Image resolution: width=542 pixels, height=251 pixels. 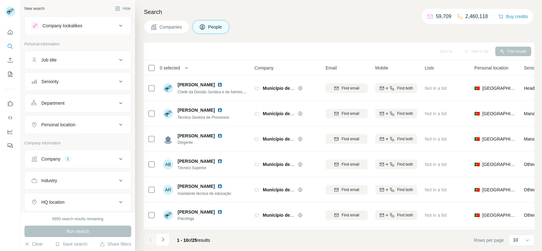 I want to click on div: Job title, so click(x=49, y=60).